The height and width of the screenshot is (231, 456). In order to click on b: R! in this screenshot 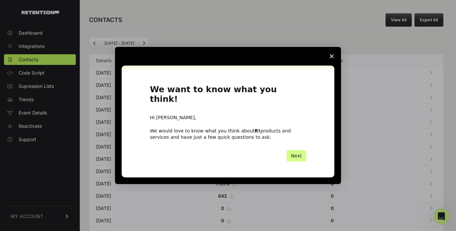, I will do `click(257, 131)`.